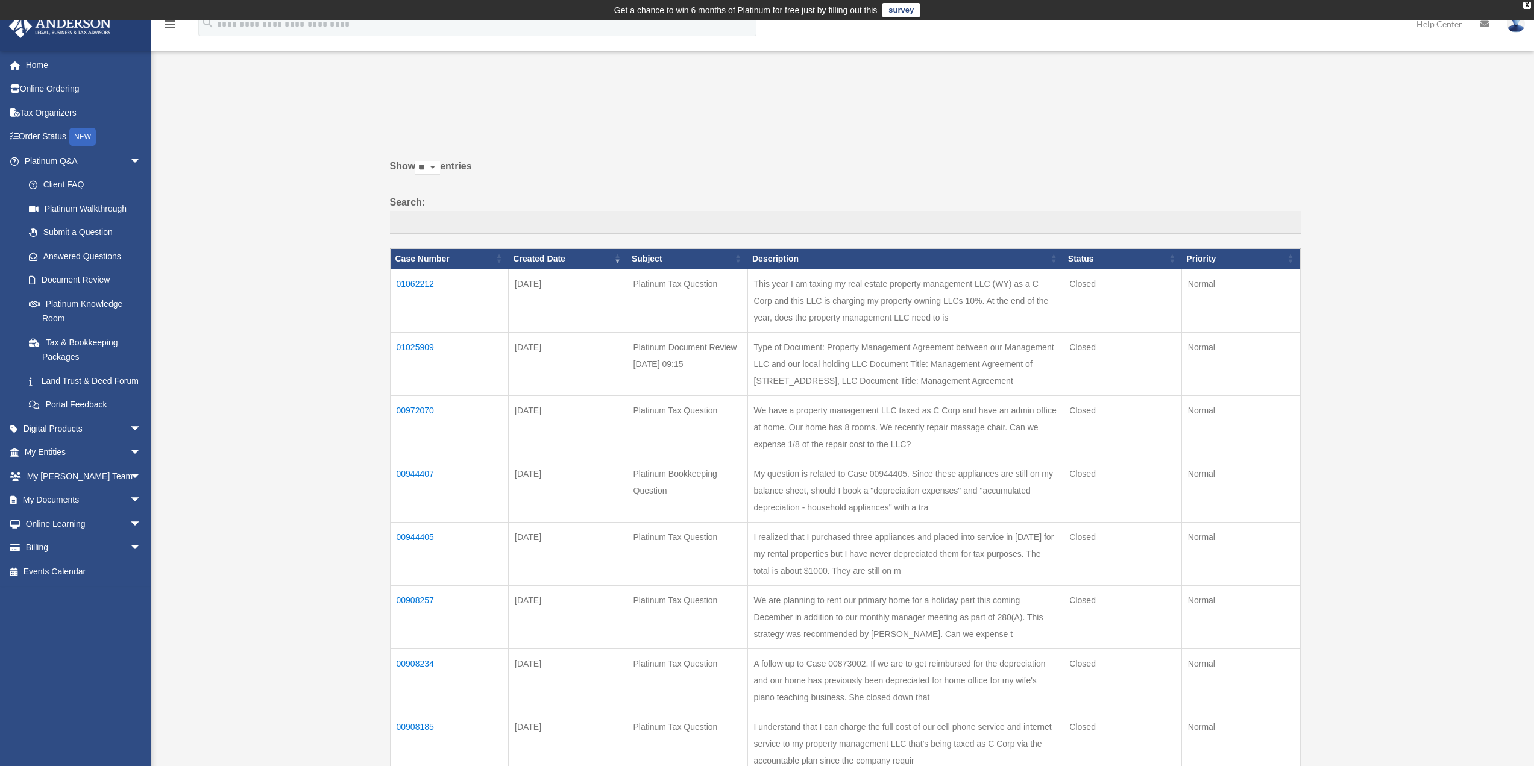 This screenshot has width=1534, height=766. Describe the element at coordinates (449, 363) in the screenshot. I see `td: 01025909` at that location.